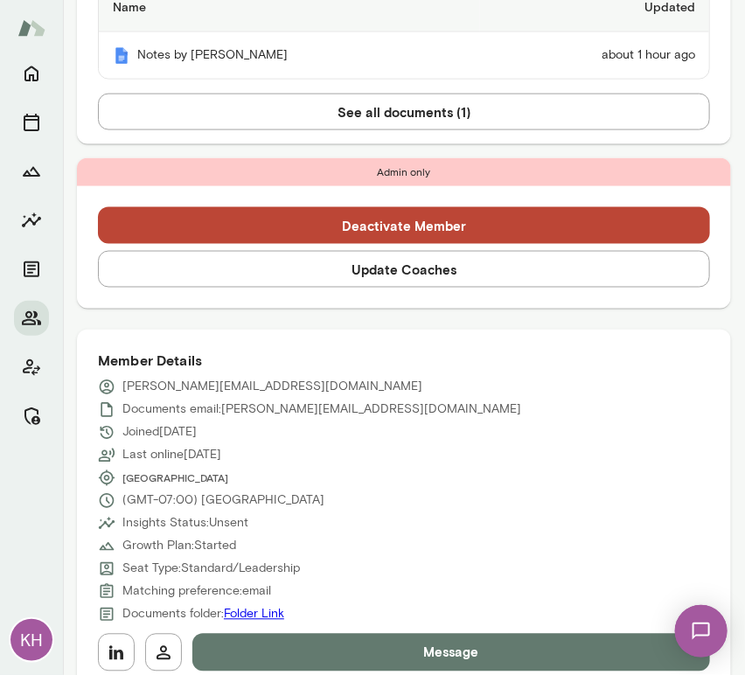  I want to click on h6: Member Details, so click(404, 361).